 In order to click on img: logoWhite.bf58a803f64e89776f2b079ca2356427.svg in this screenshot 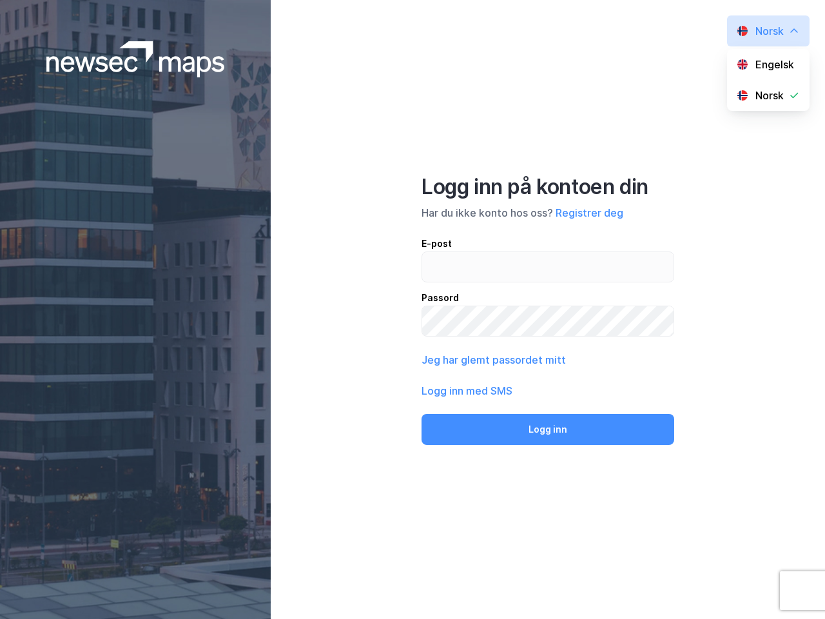, I will do `click(135, 59)`.